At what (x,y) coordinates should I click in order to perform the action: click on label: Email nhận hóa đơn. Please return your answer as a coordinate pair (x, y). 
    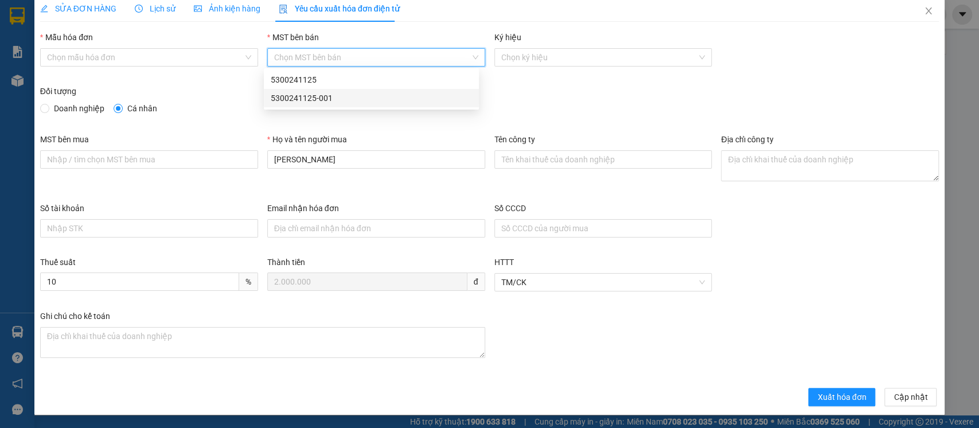
    Looking at the image, I should click on (303, 208).